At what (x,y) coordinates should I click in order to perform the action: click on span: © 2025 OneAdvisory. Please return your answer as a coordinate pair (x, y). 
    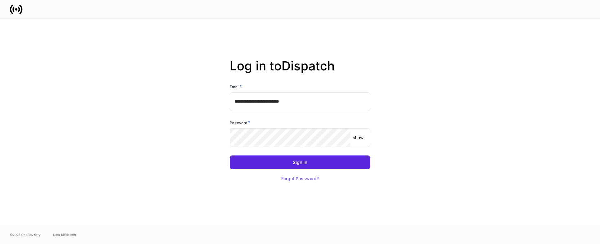
    Looking at the image, I should click on (25, 234).